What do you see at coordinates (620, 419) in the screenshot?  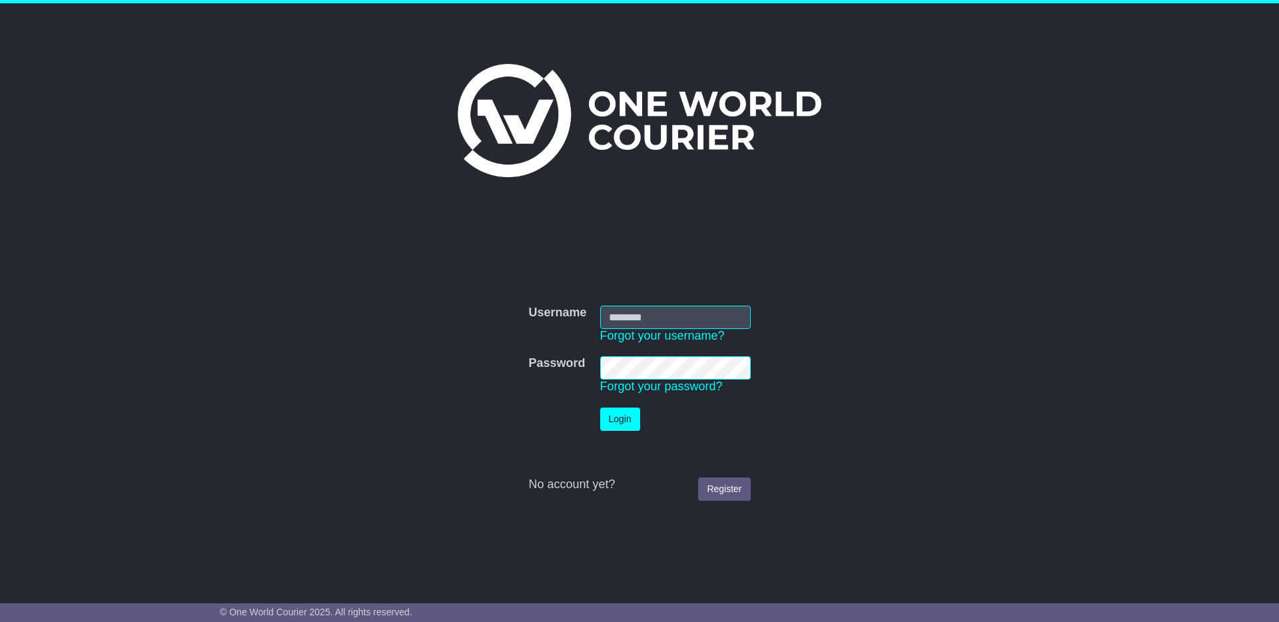 I see `button: Login` at bounding box center [620, 419].